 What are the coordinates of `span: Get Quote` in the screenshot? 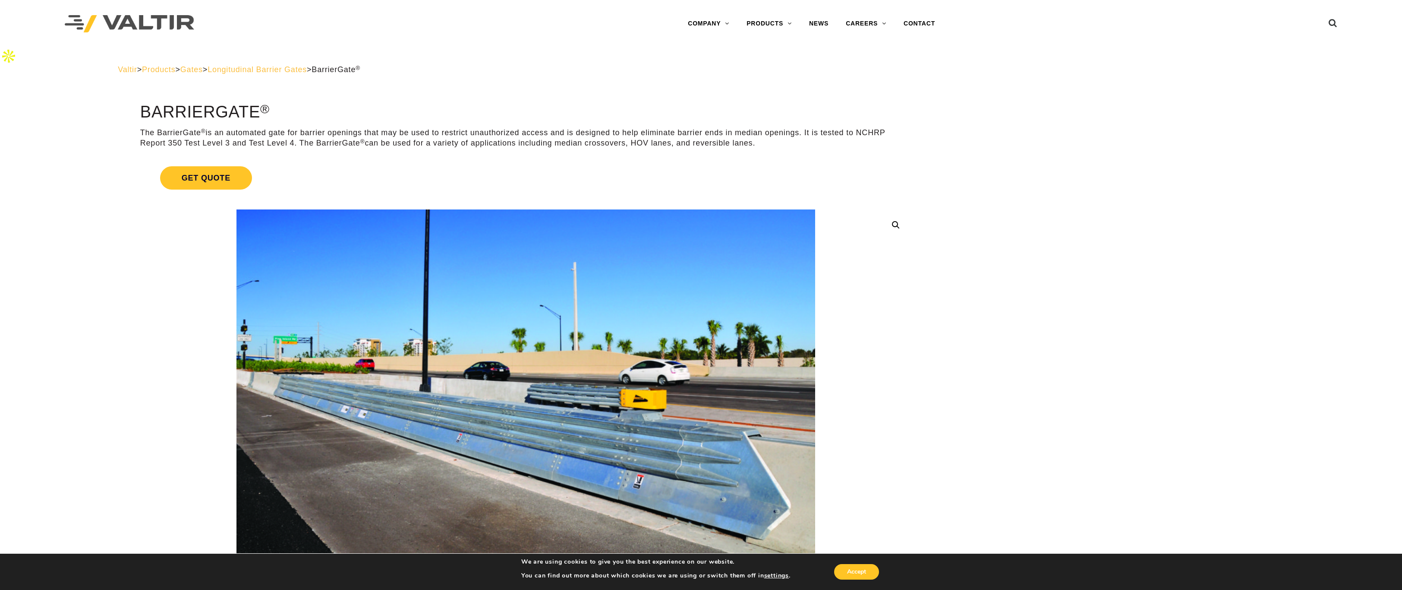 It's located at (206, 178).